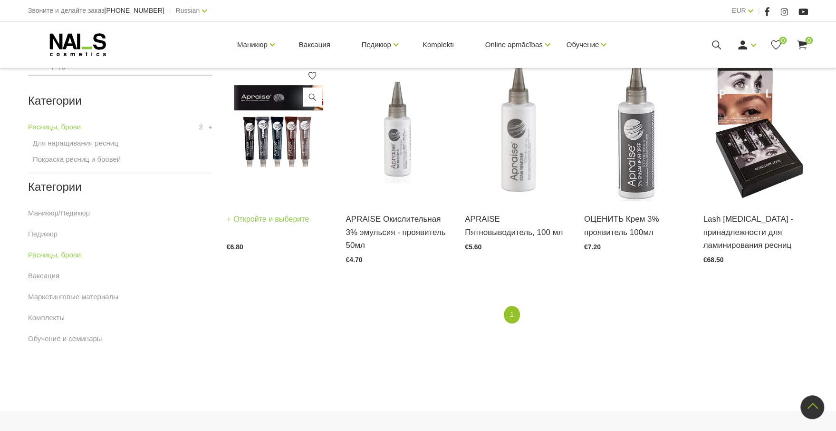 This screenshot has height=431, width=836. Describe the element at coordinates (252, 45) in the screenshot. I see `a: Маникюр` at that location.